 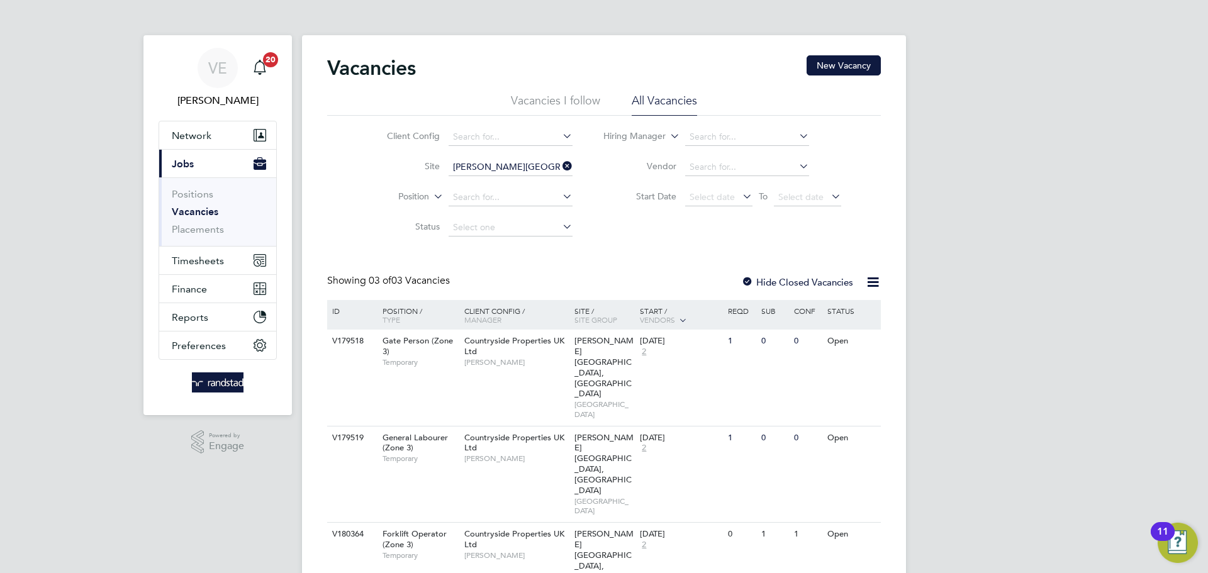 What do you see at coordinates (260, 68) in the screenshot?
I see `a: 20` at bounding box center [260, 68].